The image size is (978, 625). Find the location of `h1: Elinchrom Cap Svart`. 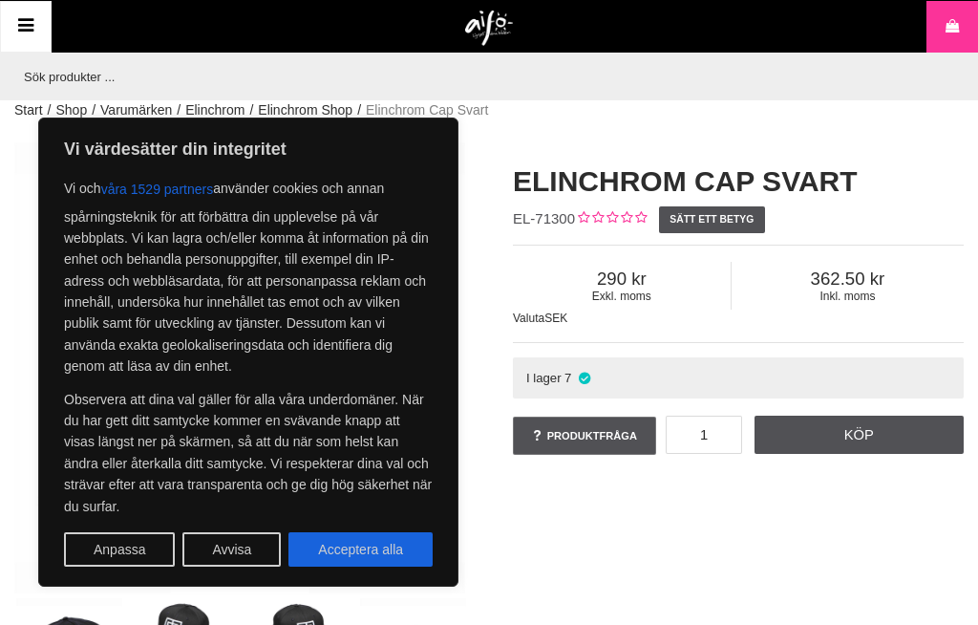

h1: Elinchrom Cap Svart is located at coordinates (738, 181).